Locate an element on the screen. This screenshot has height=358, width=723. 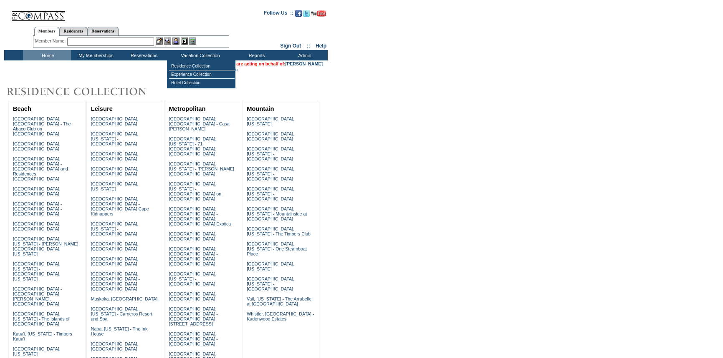
td: Experience Collection is located at coordinates (202, 75).